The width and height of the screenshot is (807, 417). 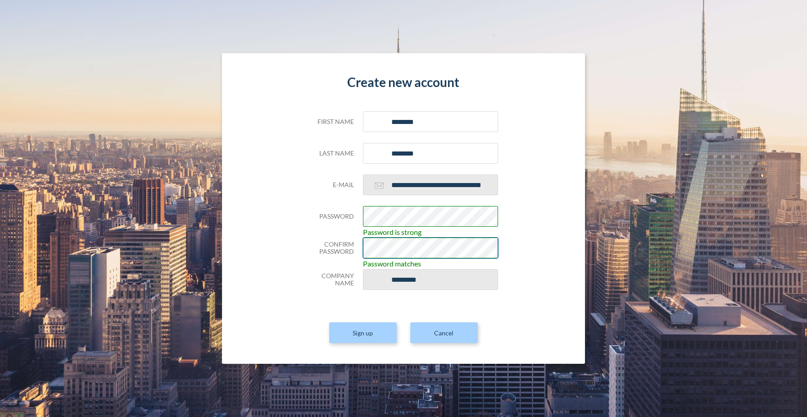 I want to click on span: Password matches, so click(x=392, y=264).